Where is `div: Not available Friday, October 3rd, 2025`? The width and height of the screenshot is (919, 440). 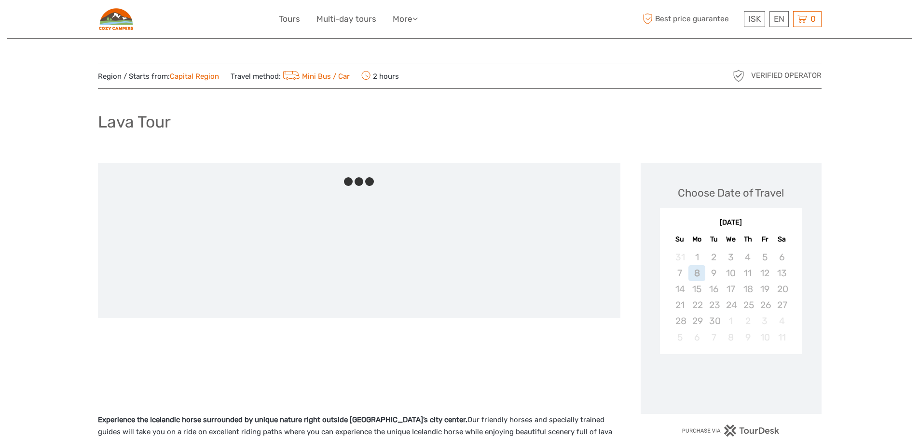 div: Not available Friday, October 3rd, 2025 is located at coordinates (765, 320).